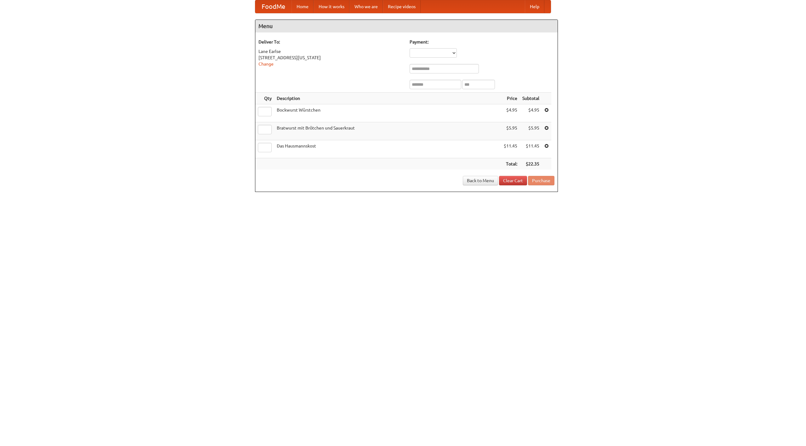 Image resolution: width=806 pixels, height=446 pixels. Describe the element at coordinates (265, 98) in the screenshot. I see `th: Qty` at that location.